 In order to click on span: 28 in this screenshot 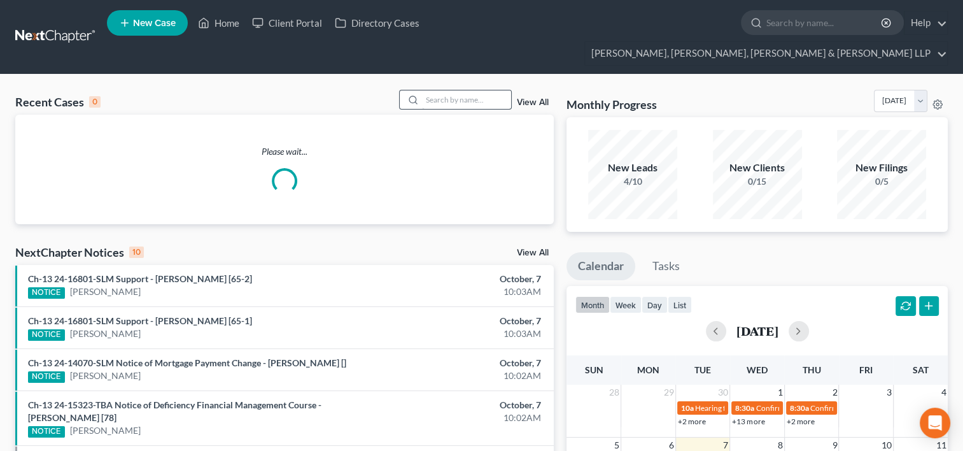, I will do `click(614, 392)`.